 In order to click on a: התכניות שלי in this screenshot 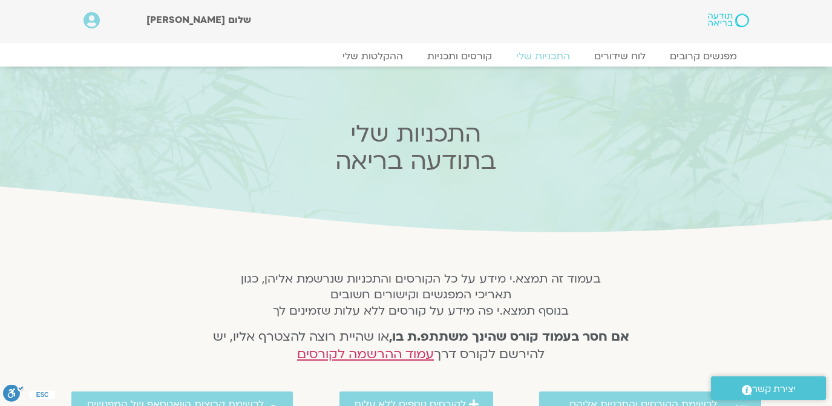, I will do `click(543, 56)`.